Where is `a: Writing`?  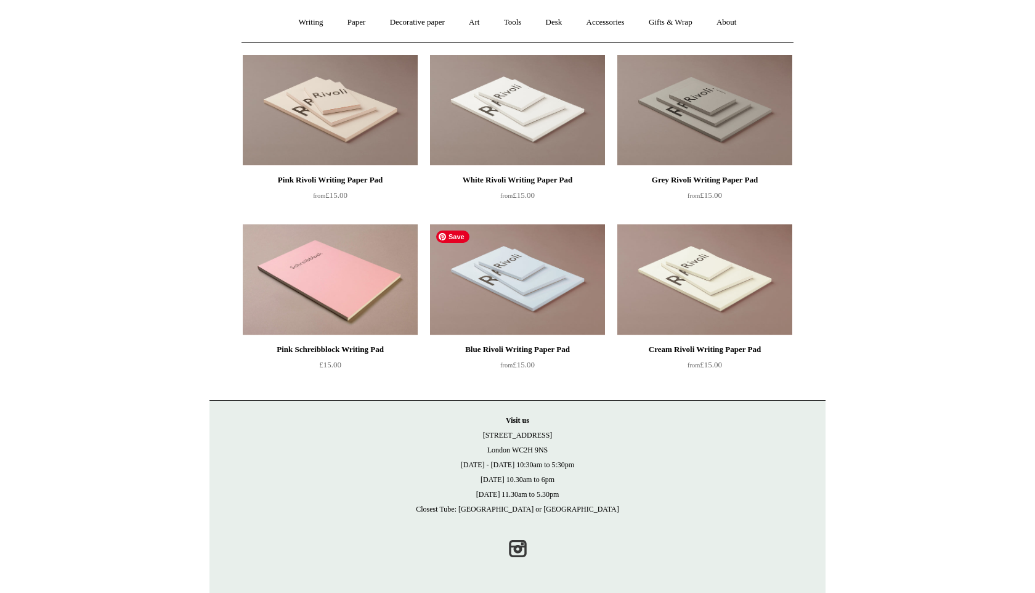 a: Writing is located at coordinates (311, 22).